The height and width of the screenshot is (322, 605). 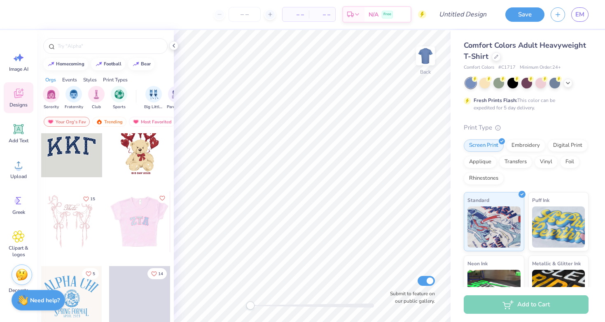 What do you see at coordinates (141, 64) in the screenshot?
I see `button: bear` at bounding box center [141, 64].